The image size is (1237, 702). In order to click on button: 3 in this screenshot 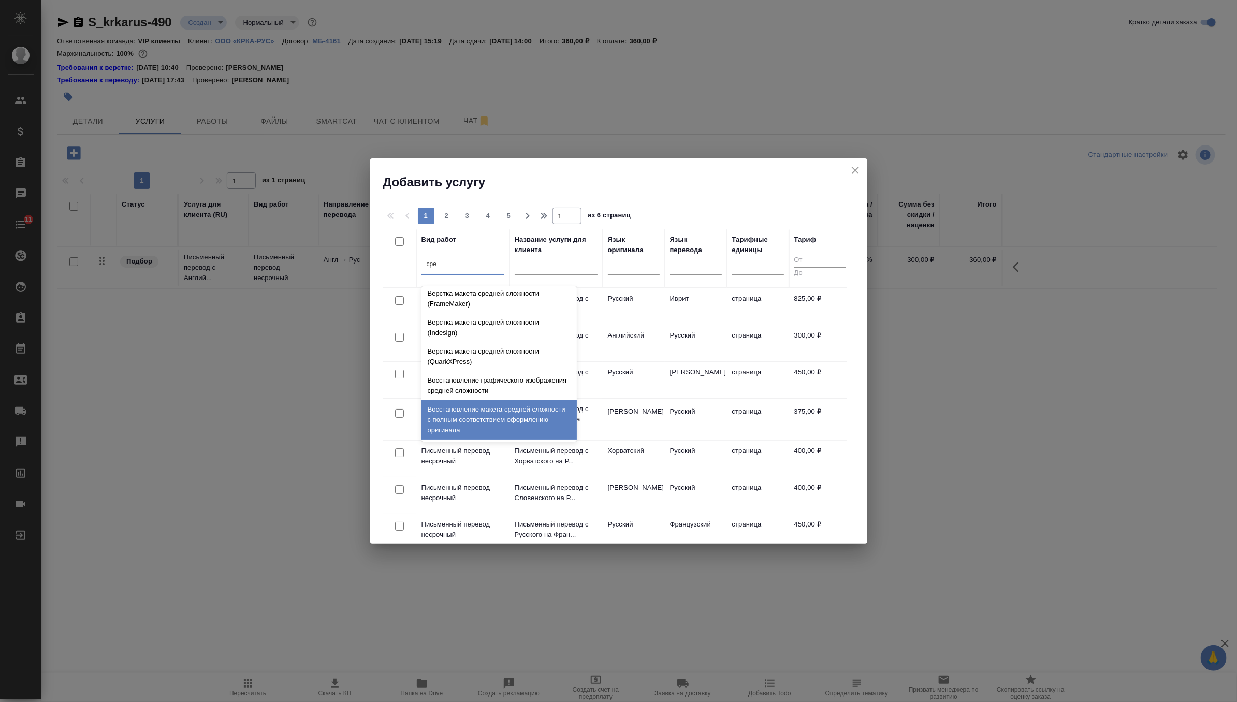, I will do `click(467, 216)`.